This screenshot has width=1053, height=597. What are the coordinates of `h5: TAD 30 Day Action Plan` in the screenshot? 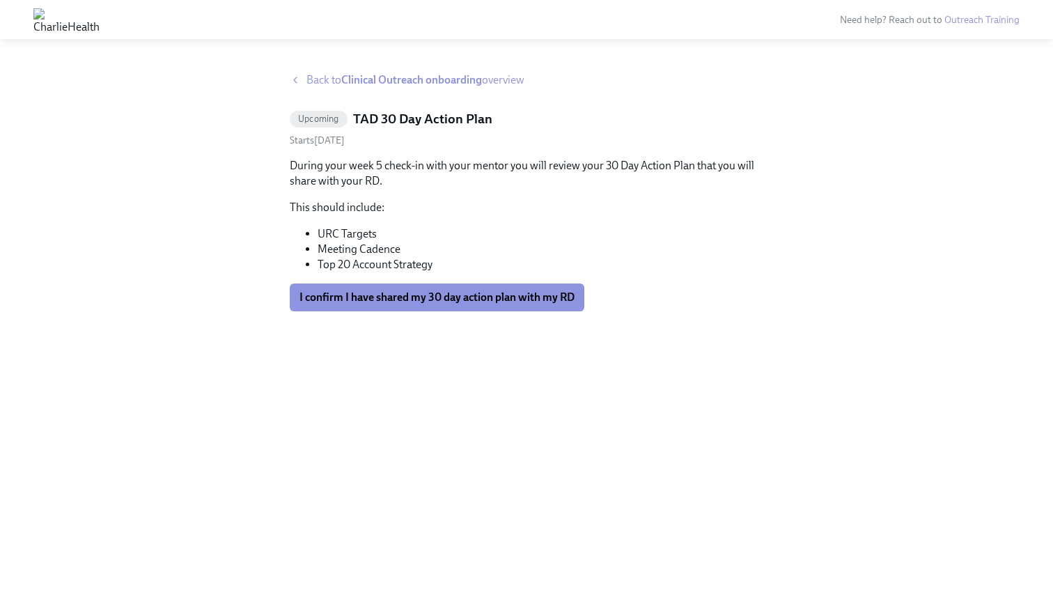 It's located at (423, 119).